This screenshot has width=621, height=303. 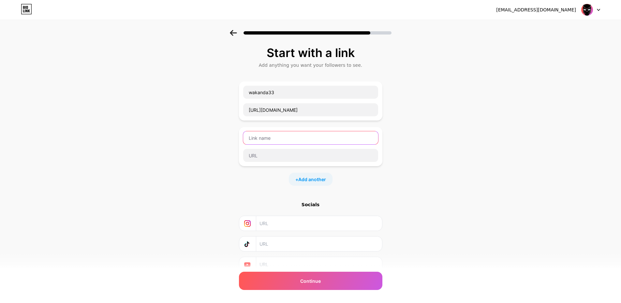 I want to click on span: Add another, so click(x=312, y=179).